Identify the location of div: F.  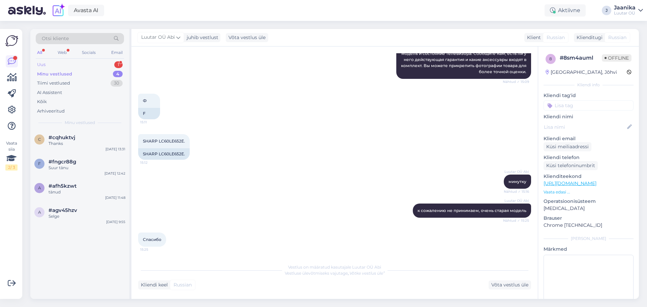
(149, 114).